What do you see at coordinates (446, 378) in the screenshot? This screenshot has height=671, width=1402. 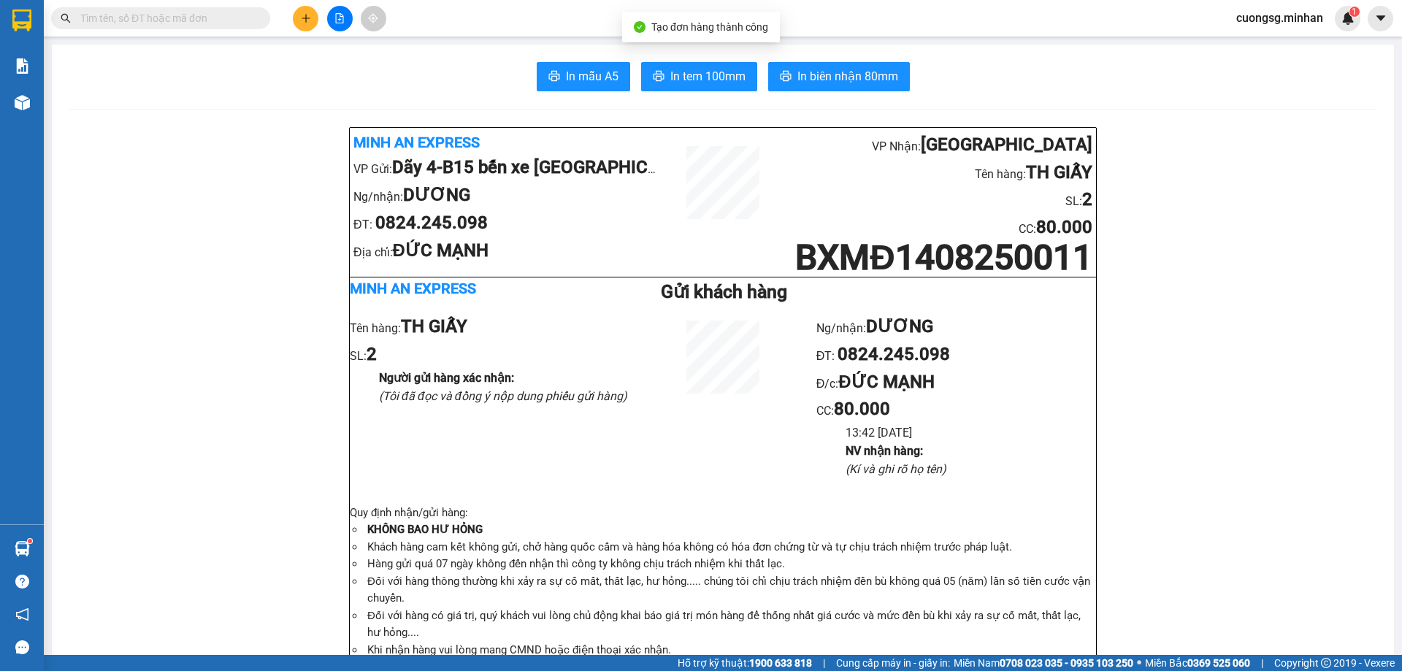 I see `b: Người gửi hàng xác nhận :` at bounding box center [446, 378].